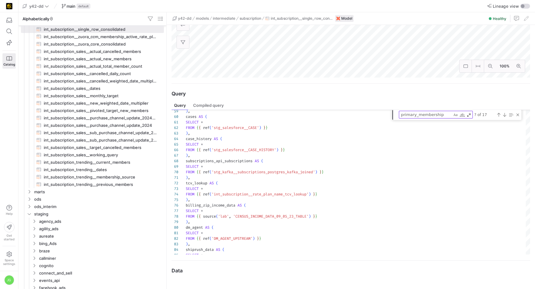  I want to click on div: ? of 17, so click(485, 115).